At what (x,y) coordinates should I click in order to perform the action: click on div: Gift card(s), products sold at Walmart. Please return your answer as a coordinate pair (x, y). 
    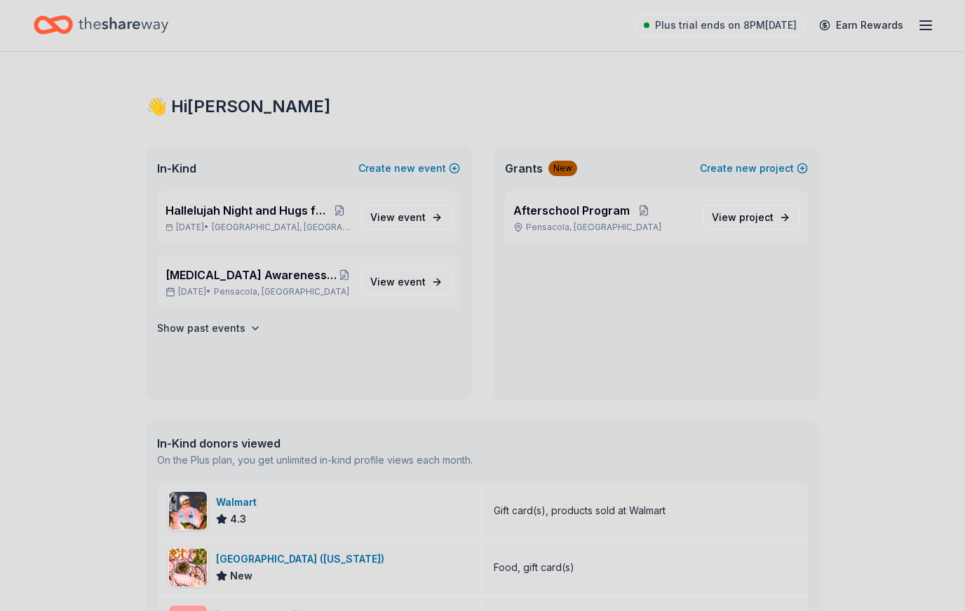
    Looking at the image, I should click on (579, 511).